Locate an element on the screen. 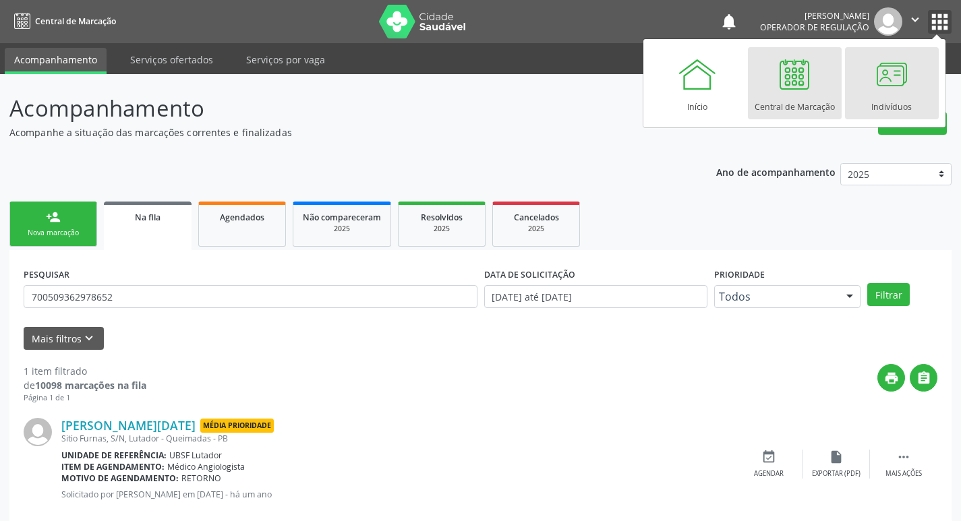 This screenshot has width=961, height=521. label: DATA DE SOLICITAÇÃO is located at coordinates (529, 274).